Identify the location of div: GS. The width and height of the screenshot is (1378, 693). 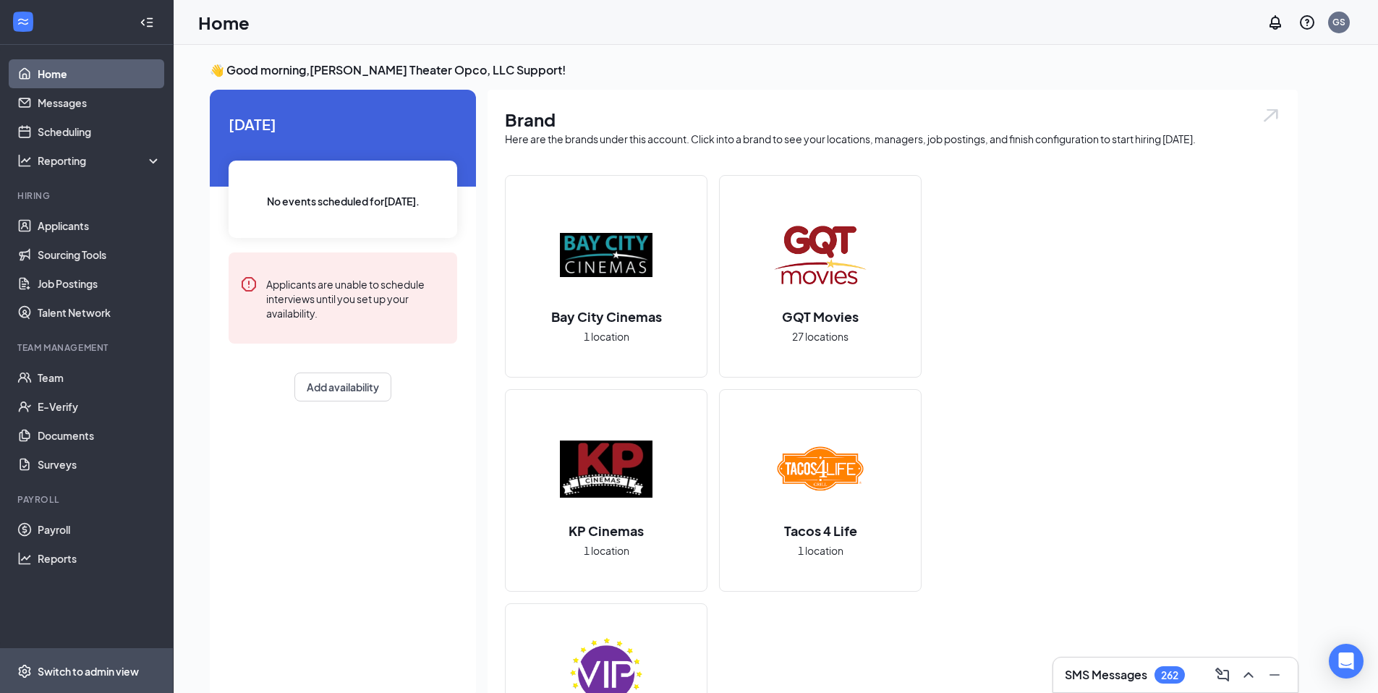
(1339, 22).